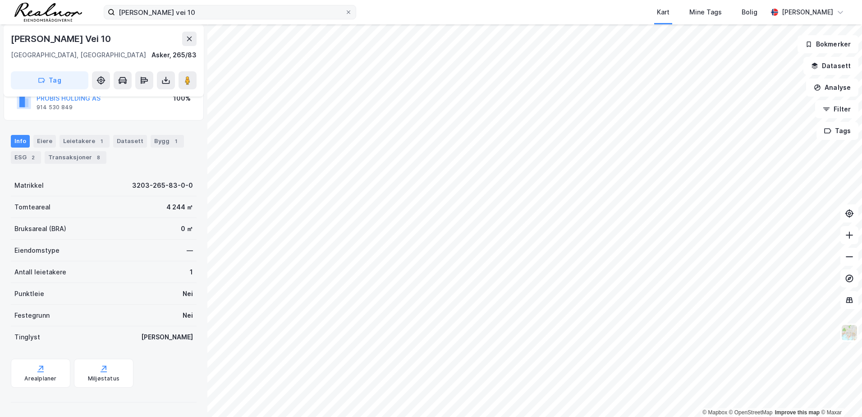 This screenshot has width=862, height=417. Describe the element at coordinates (40, 378) in the screenshot. I see `div: Arealplaner` at that location.